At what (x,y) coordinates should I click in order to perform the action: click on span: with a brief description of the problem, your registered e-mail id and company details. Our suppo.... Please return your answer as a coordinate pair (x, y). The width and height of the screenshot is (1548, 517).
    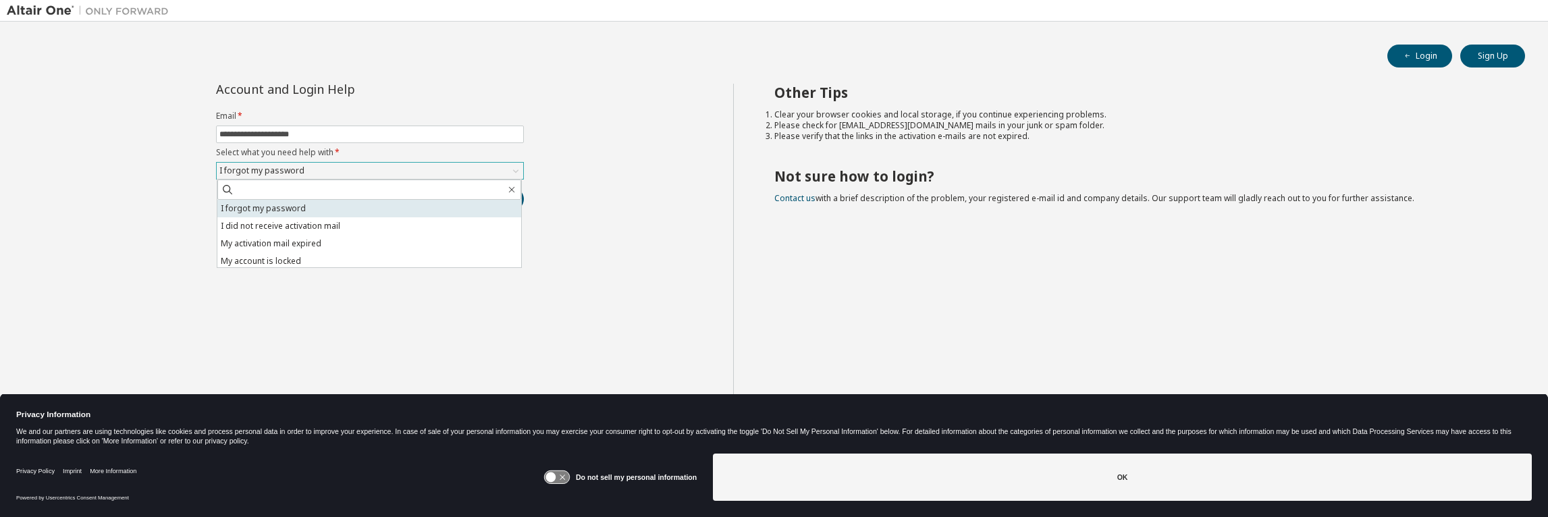
    Looking at the image, I should click on (1094, 198).